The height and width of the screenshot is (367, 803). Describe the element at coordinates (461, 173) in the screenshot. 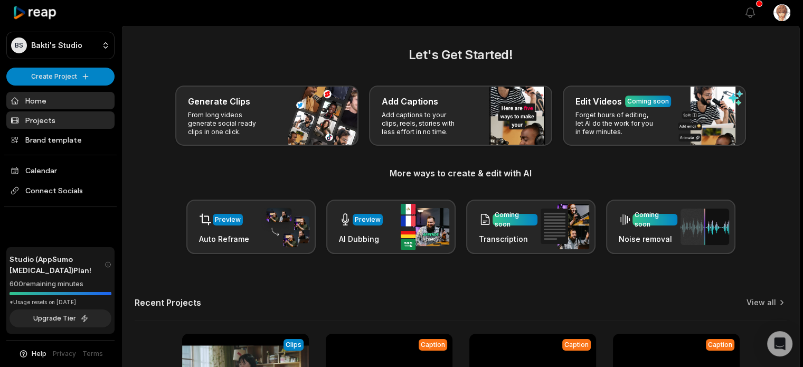

I see `h3: More ways to create & edit with AI` at that location.